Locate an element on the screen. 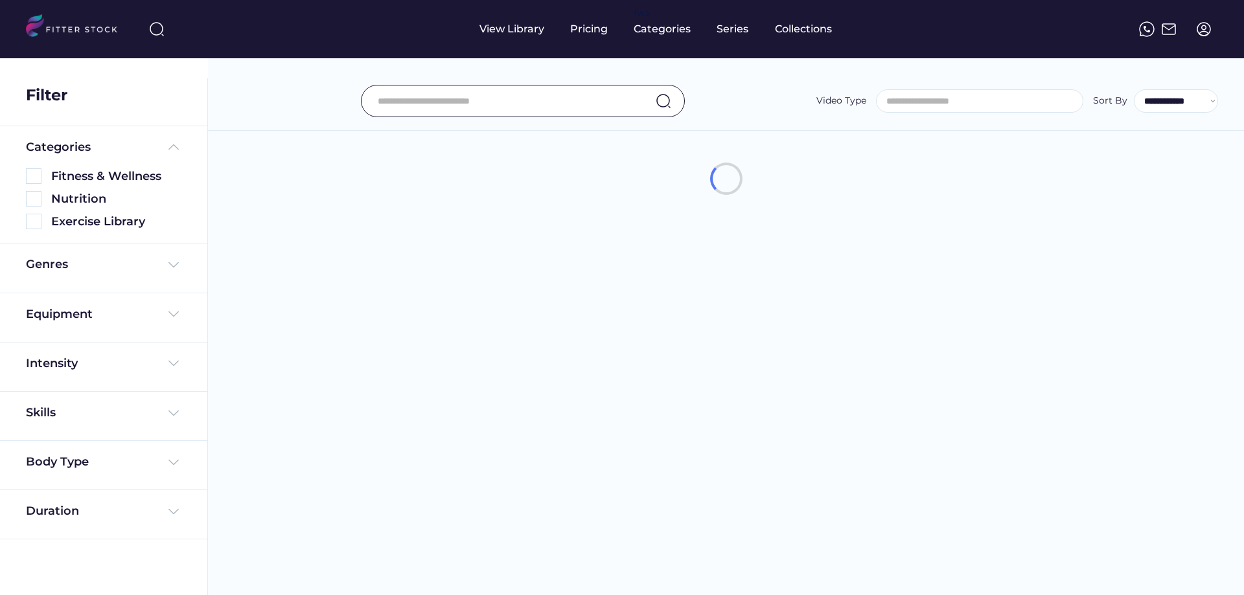 Image resolution: width=1244 pixels, height=595 pixels. div: Genres is located at coordinates (47, 264).